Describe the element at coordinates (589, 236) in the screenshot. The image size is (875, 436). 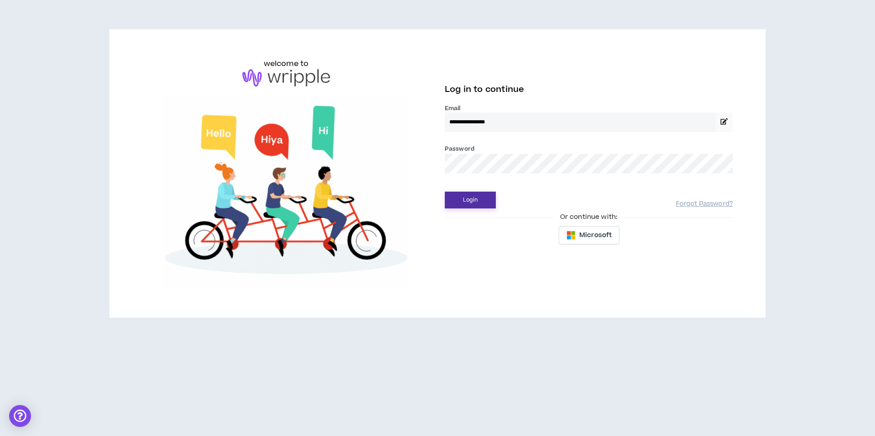
I see `button: Microsoft` at that location.